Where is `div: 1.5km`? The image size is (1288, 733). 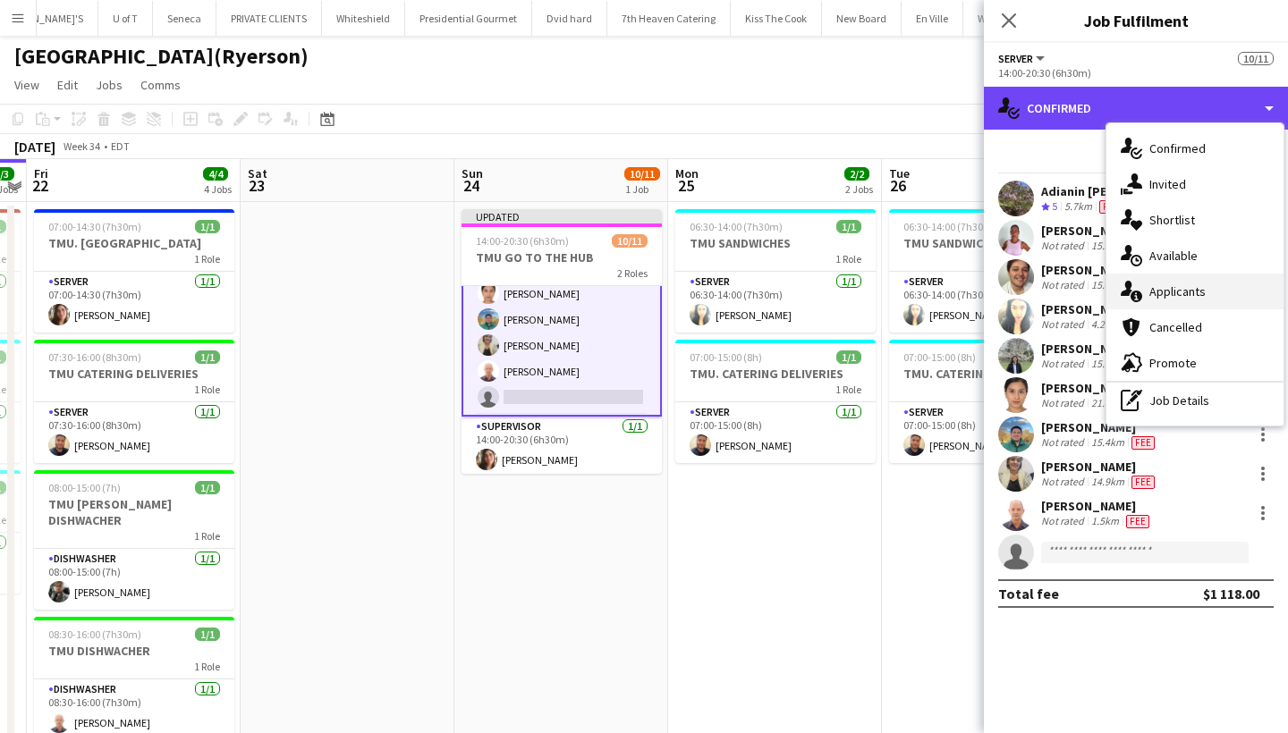 div: 1.5km is located at coordinates (1105, 521).